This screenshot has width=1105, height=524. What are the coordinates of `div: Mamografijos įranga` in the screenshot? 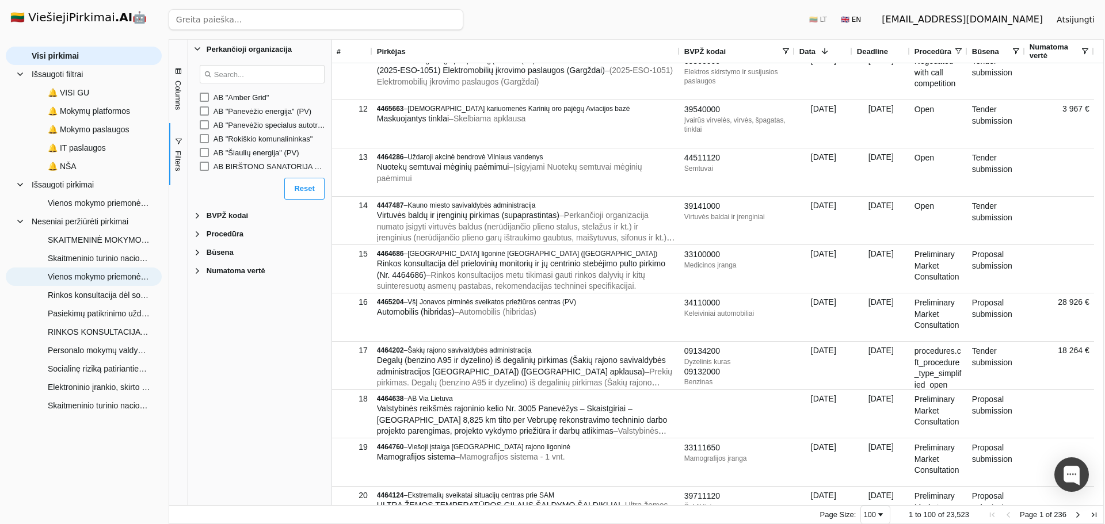 It's located at (737, 459).